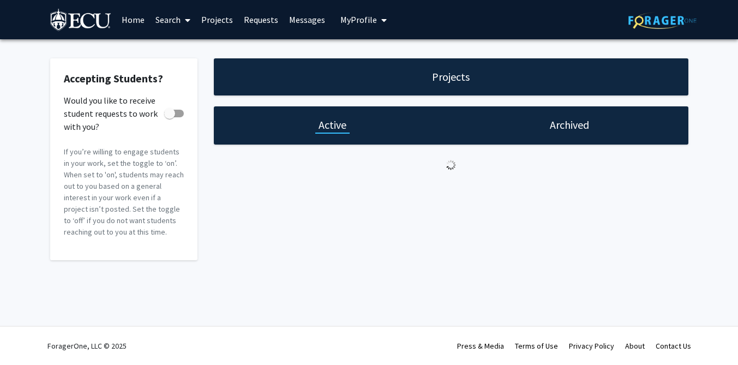 Image resolution: width=738 pixels, height=365 pixels. What do you see at coordinates (537, 346) in the screenshot?
I see `a: Terms of Use` at bounding box center [537, 346].